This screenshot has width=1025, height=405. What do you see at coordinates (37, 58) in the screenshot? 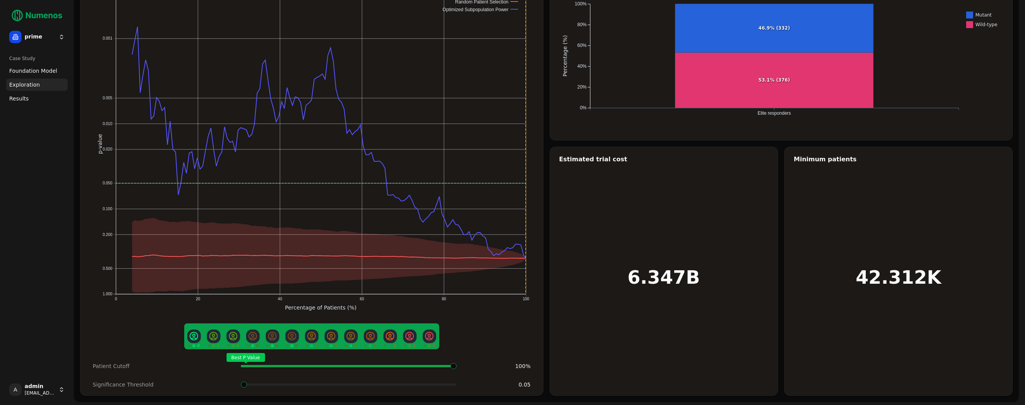
I see `div: Case Study` at bounding box center [37, 58].